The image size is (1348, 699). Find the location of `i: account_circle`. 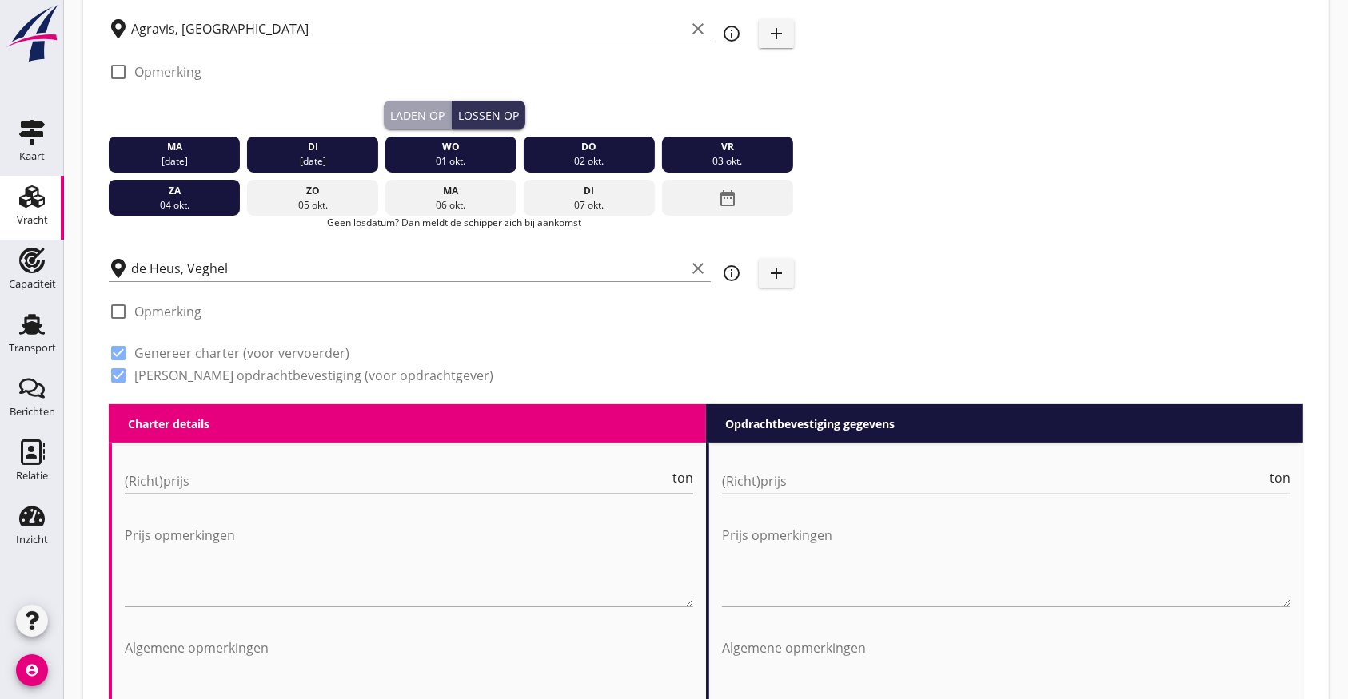

i: account_circle is located at coordinates (32, 671).